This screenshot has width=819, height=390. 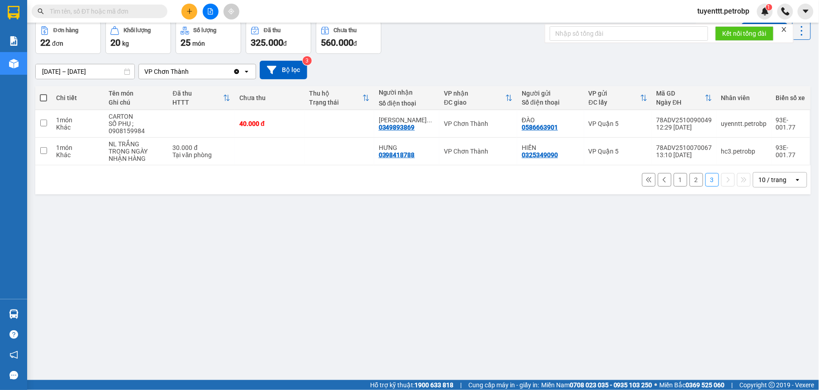 I want to click on img: logo-vxr, so click(x=14, y=13).